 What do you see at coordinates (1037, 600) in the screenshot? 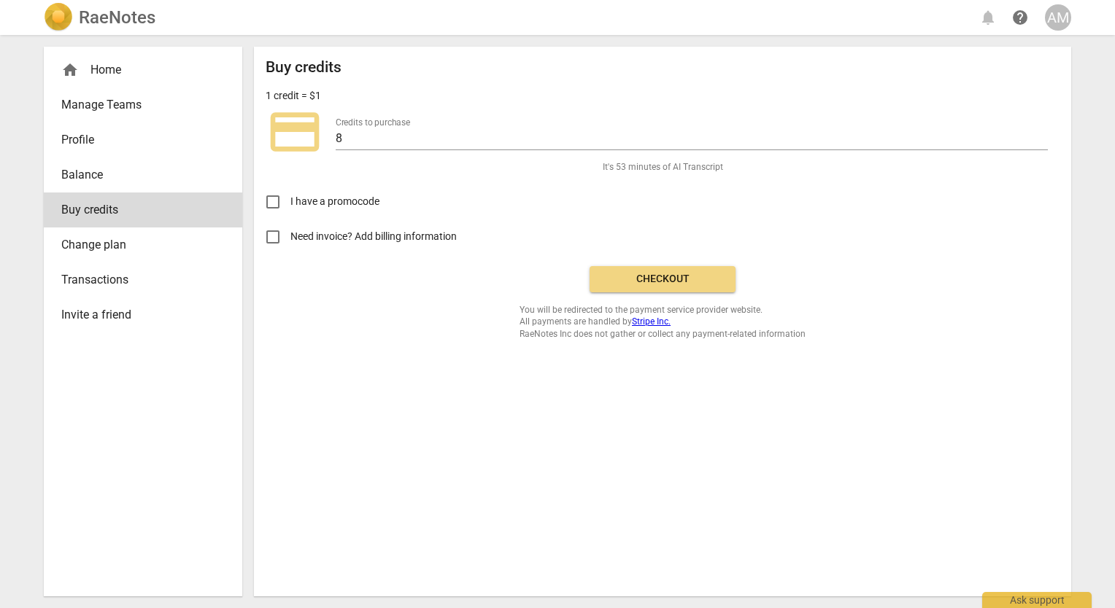
I see `div: Ask support` at bounding box center [1037, 600].